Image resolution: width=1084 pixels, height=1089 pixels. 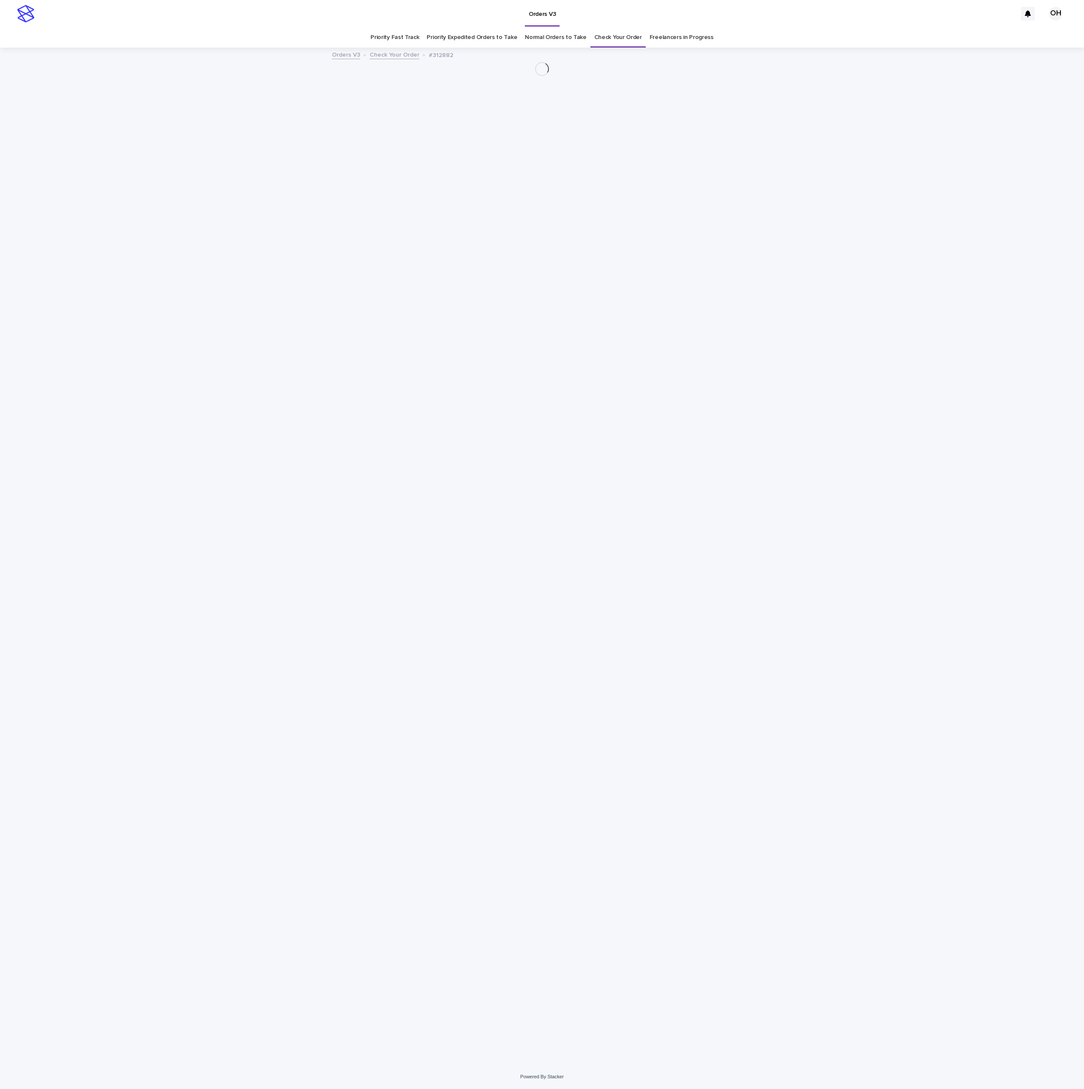 I want to click on a: Normal Orders to Take, so click(x=556, y=37).